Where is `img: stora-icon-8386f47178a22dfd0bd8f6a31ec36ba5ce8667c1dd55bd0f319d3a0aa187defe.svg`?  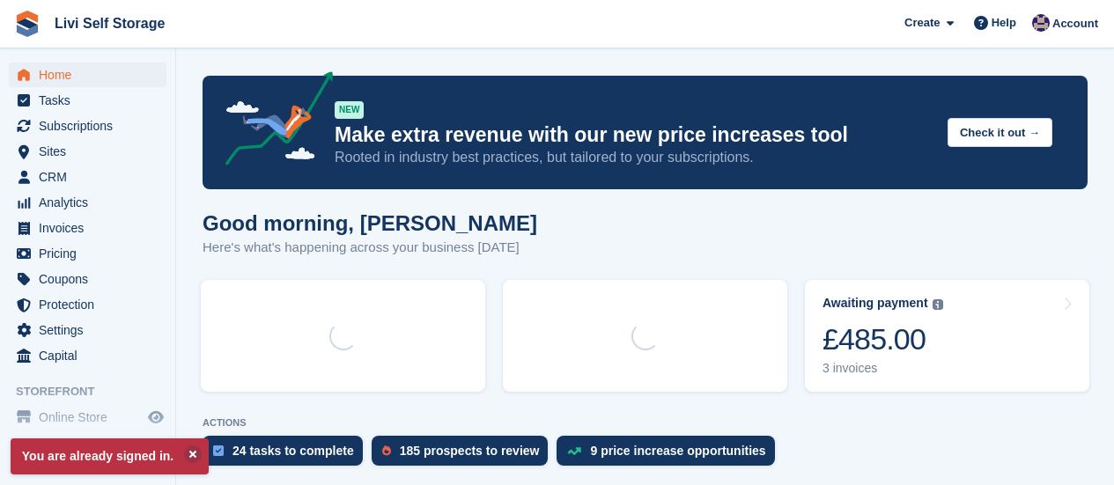
img: stora-icon-8386f47178a22dfd0bd8f6a31ec36ba5ce8667c1dd55bd0f319d3a0aa187defe.svg is located at coordinates (27, 24).